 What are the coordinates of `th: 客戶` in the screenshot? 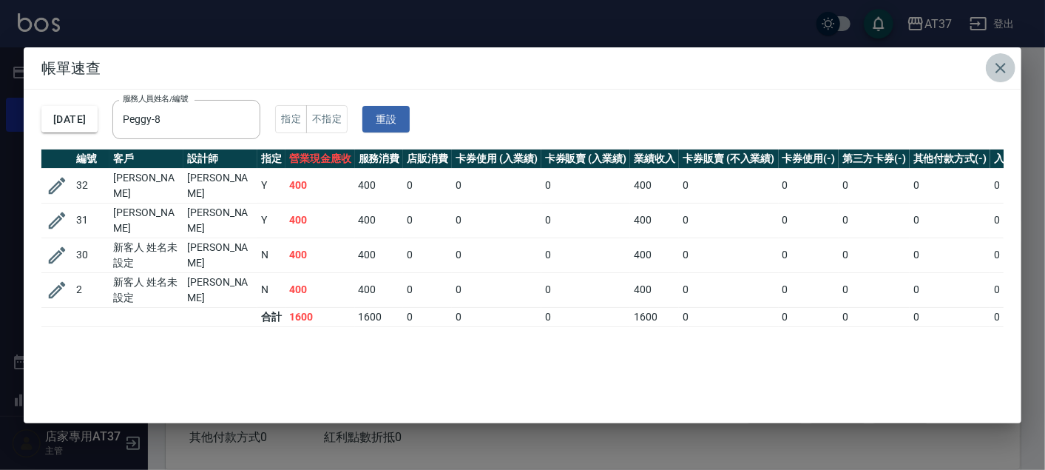 It's located at (146, 159).